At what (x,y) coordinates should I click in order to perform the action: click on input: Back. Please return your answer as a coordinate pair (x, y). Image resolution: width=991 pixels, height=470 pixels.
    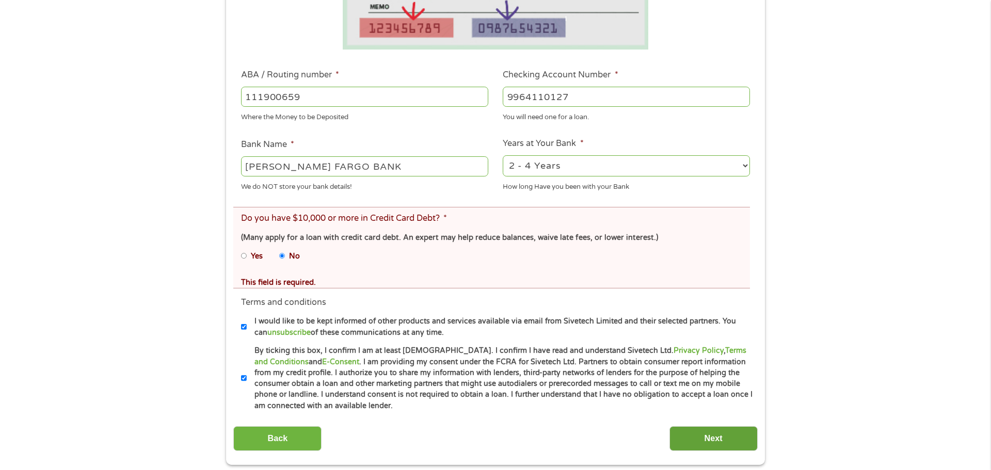
    Looking at the image, I should click on (277, 439).